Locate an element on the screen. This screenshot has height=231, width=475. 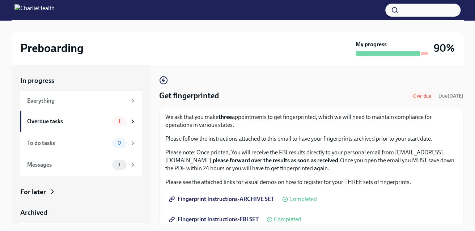
strong: please forward over the results as soon as received. is located at coordinates (277, 160).